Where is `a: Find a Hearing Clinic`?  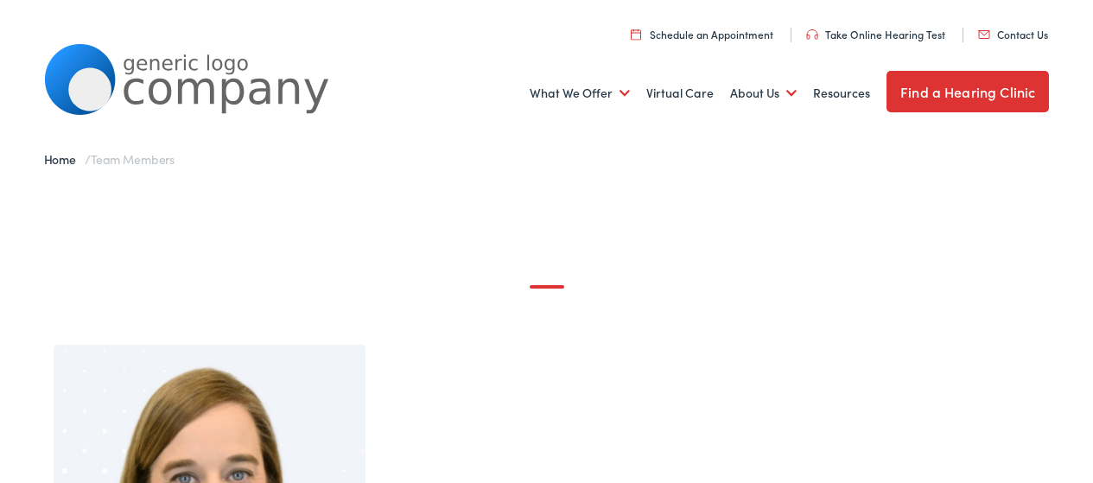 a: Find a Hearing Clinic is located at coordinates (968, 92).